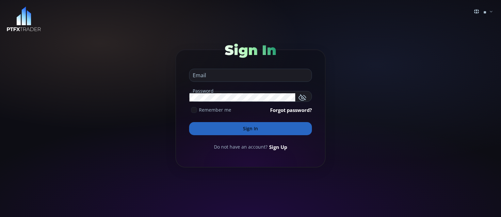 This screenshot has height=217, width=501. I want to click on a: Sign Up, so click(278, 147).